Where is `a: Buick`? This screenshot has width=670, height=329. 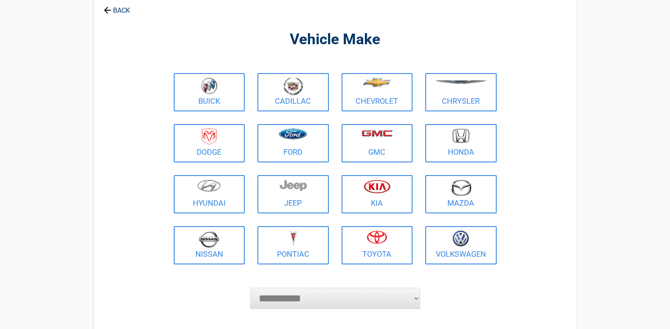
a: Buick is located at coordinates (209, 92).